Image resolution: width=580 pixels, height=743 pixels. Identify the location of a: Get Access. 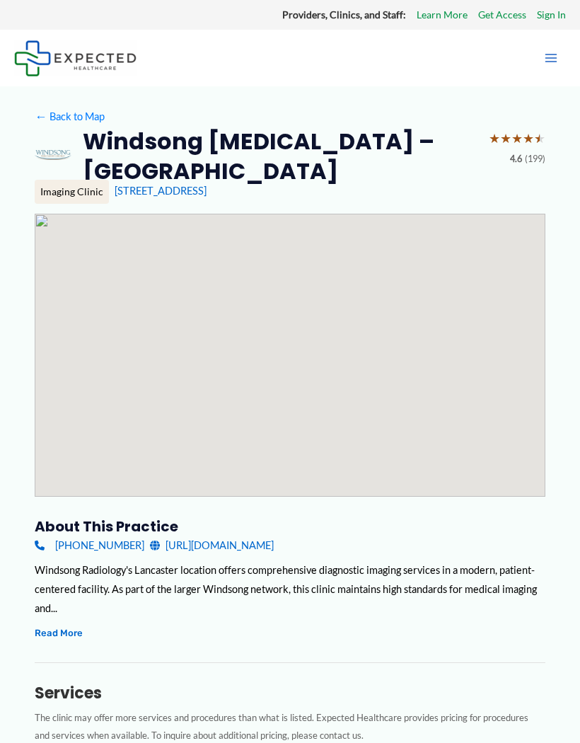
(502, 15).